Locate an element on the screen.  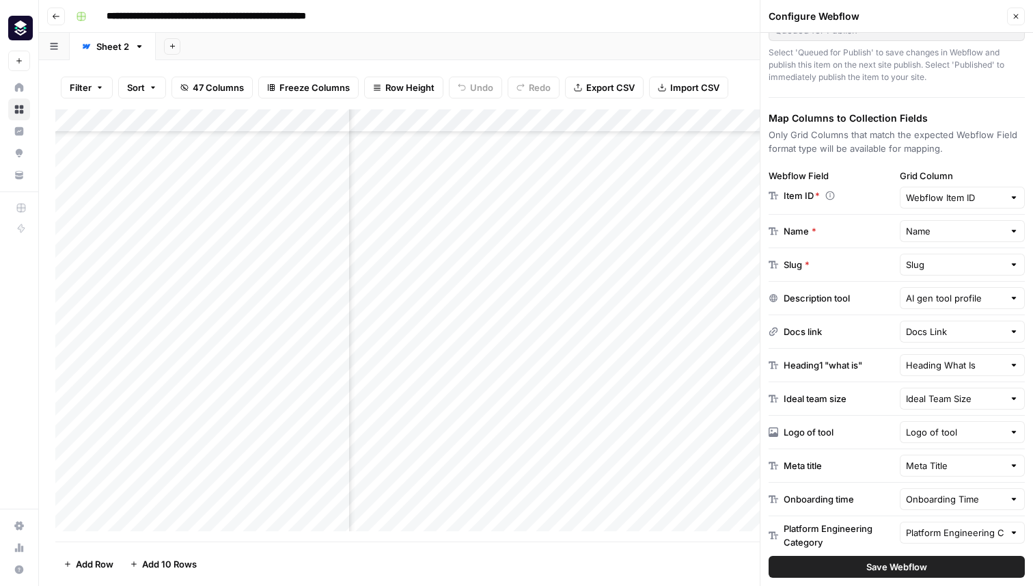
p: Only Grid Columns that match the expected Webflow Field format type will be available for mapping. is located at coordinates (897, 141).